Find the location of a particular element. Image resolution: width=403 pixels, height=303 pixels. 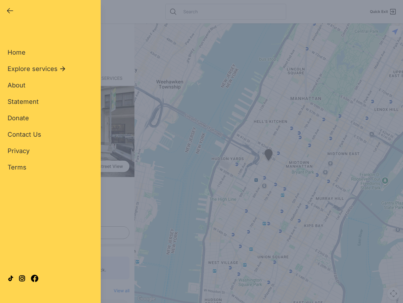

span: Explore services is located at coordinates (32, 69).